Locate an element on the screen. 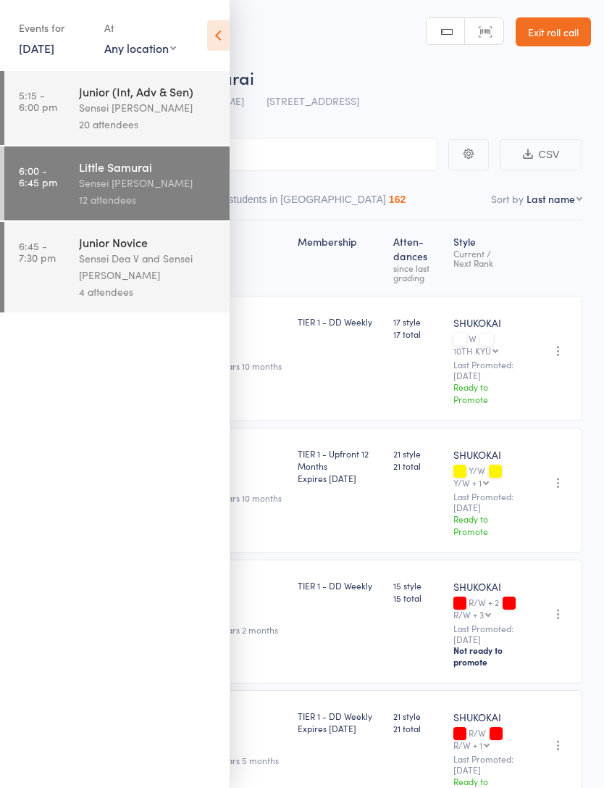 Image resolution: width=604 pixels, height=788 pixels. div: Little Samurai is located at coordinates (148, 167).